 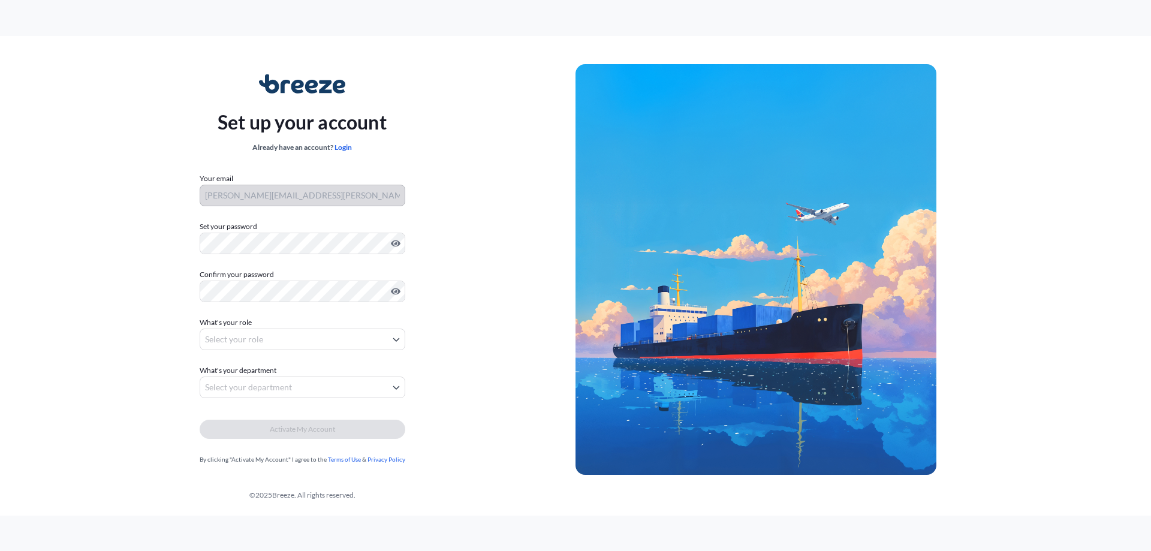 What do you see at coordinates (238, 371) in the screenshot?
I see `span: What's your department` at bounding box center [238, 371].